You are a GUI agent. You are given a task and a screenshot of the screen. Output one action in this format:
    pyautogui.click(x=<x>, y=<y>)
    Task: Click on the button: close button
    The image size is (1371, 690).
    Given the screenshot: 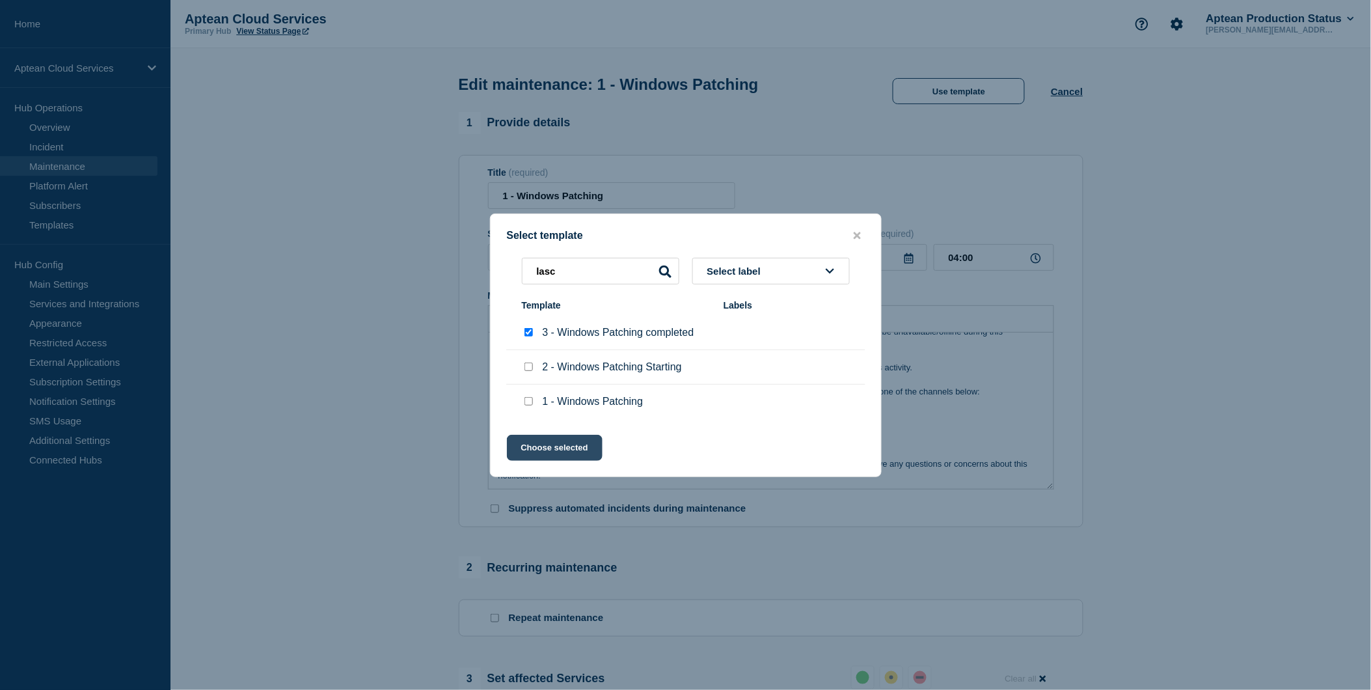 What is the action you would take?
    pyautogui.click(x=857, y=236)
    